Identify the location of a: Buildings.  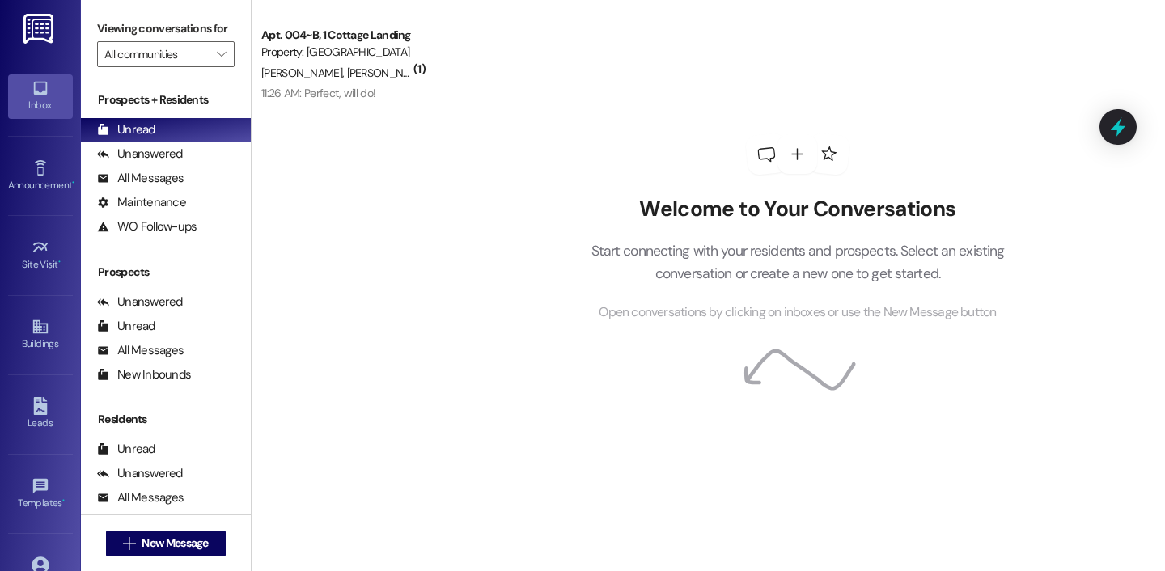
(40, 335).